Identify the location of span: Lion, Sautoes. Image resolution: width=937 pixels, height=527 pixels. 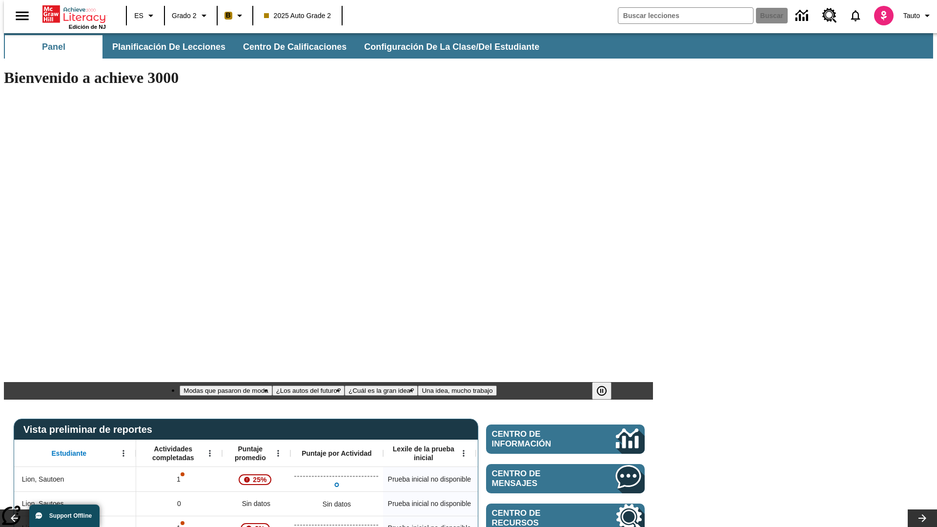
(43, 504).